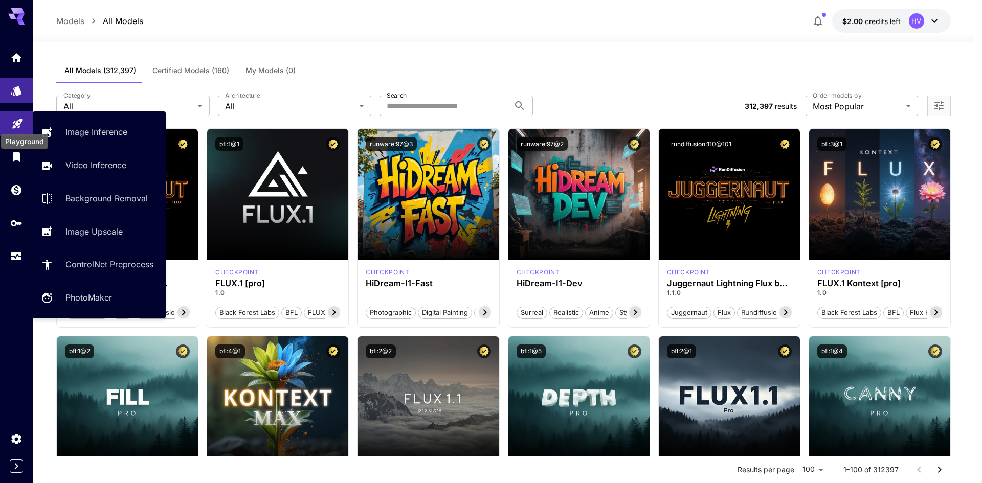 The image size is (982, 483). What do you see at coordinates (766, 470) in the screenshot?
I see `p: Results per page` at bounding box center [766, 470].